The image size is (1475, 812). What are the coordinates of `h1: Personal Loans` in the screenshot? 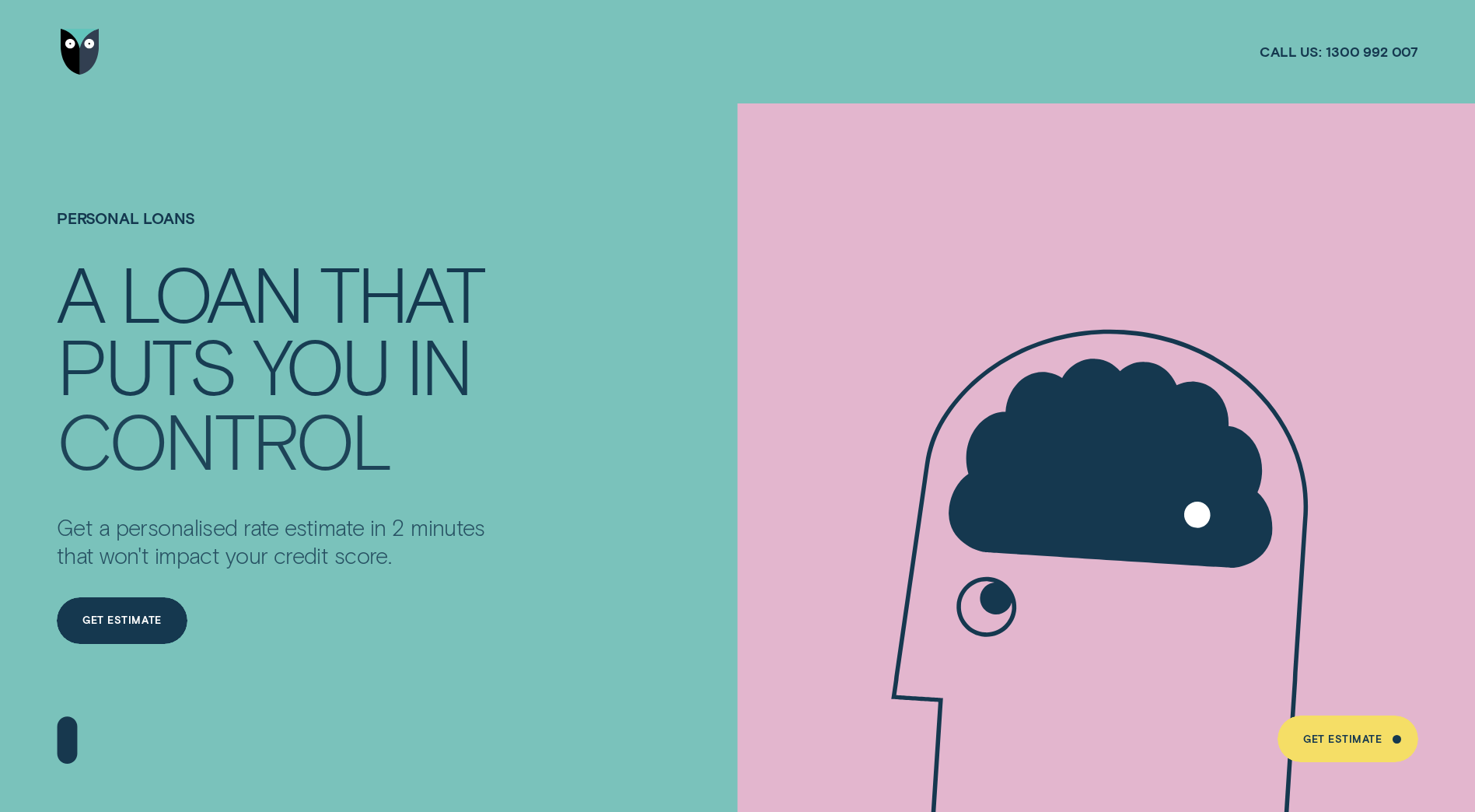 It's located at (280, 232).